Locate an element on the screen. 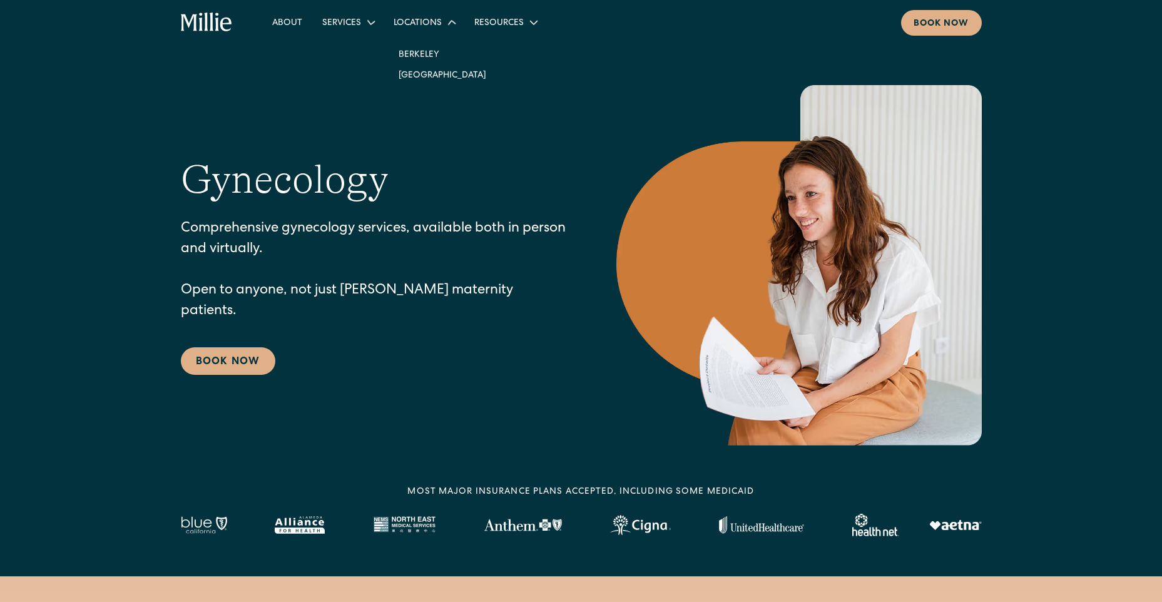 The height and width of the screenshot is (602, 1162). img: Blue California logo is located at coordinates (204, 525).